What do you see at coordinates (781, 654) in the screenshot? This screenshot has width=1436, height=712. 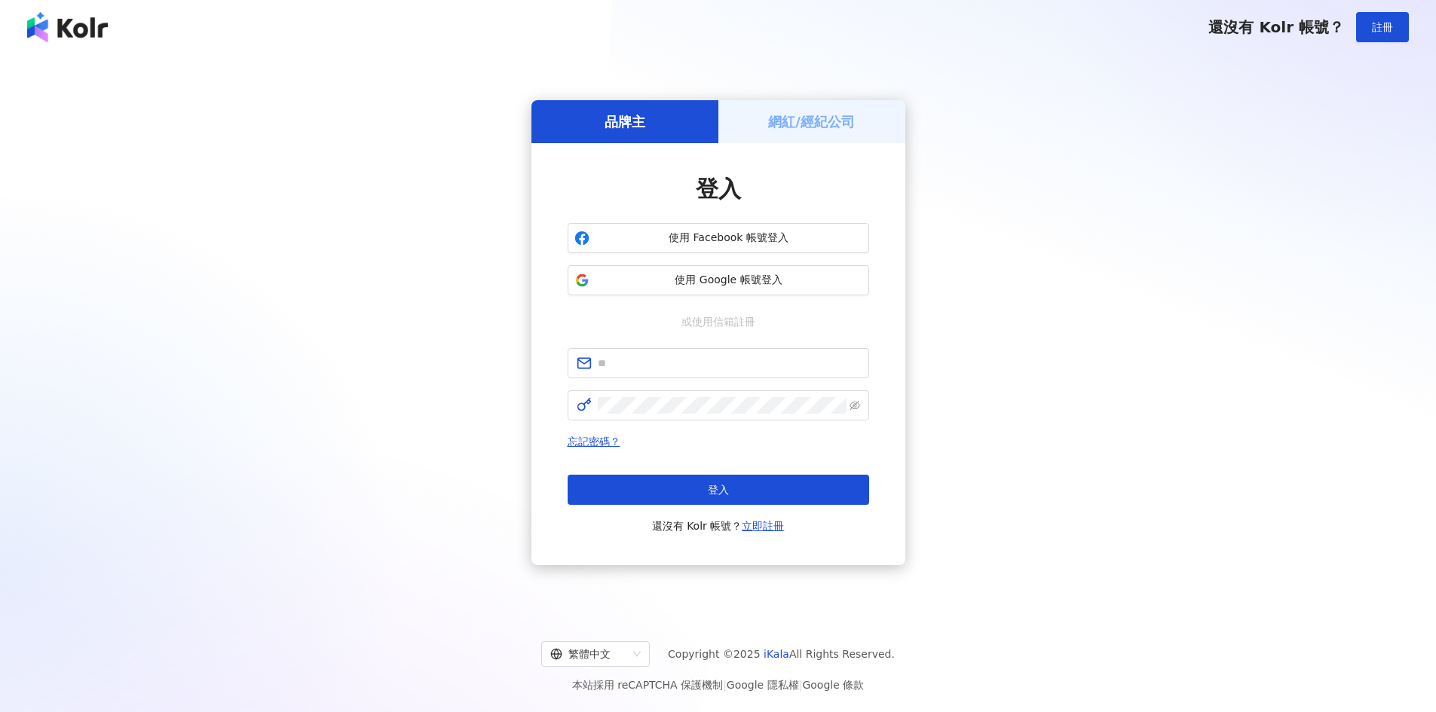 I see `span: Copyright © 2025 All Rights Reserved.` at bounding box center [781, 654].